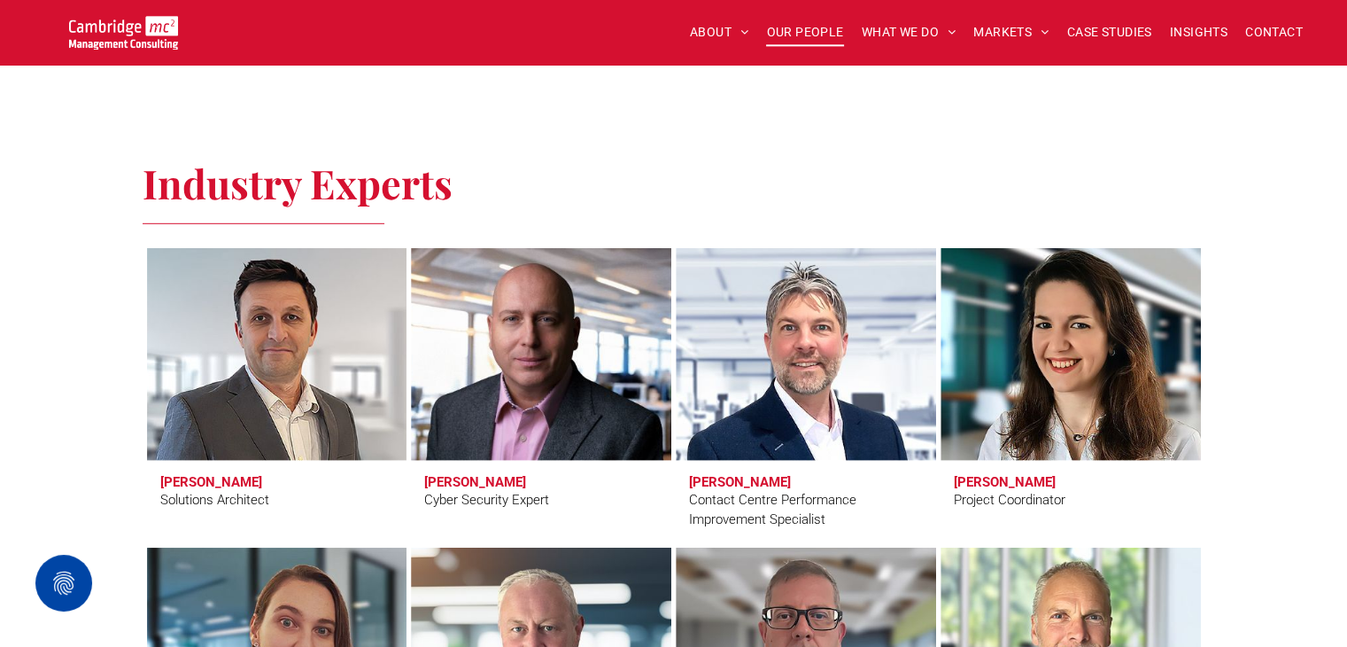  I want to click on a: ABOUT, so click(719, 32).